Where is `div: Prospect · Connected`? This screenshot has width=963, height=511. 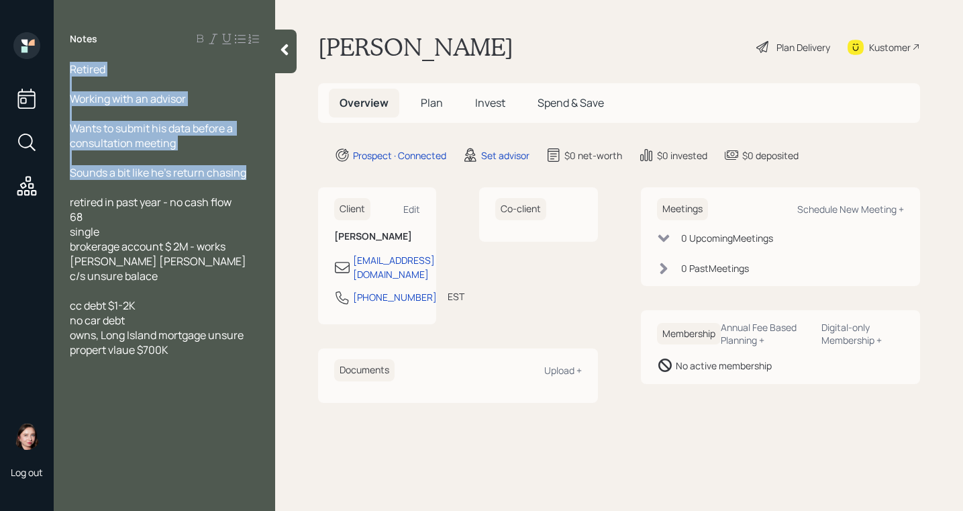
div: Prospect · Connected is located at coordinates (399, 155).